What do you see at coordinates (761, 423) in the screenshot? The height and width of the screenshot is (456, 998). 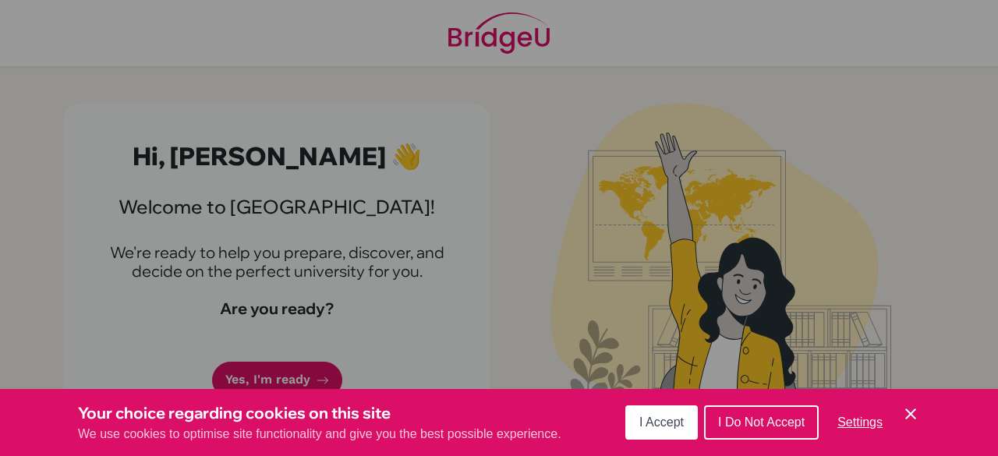 I see `button: I Do Not Accept` at bounding box center [761, 423].